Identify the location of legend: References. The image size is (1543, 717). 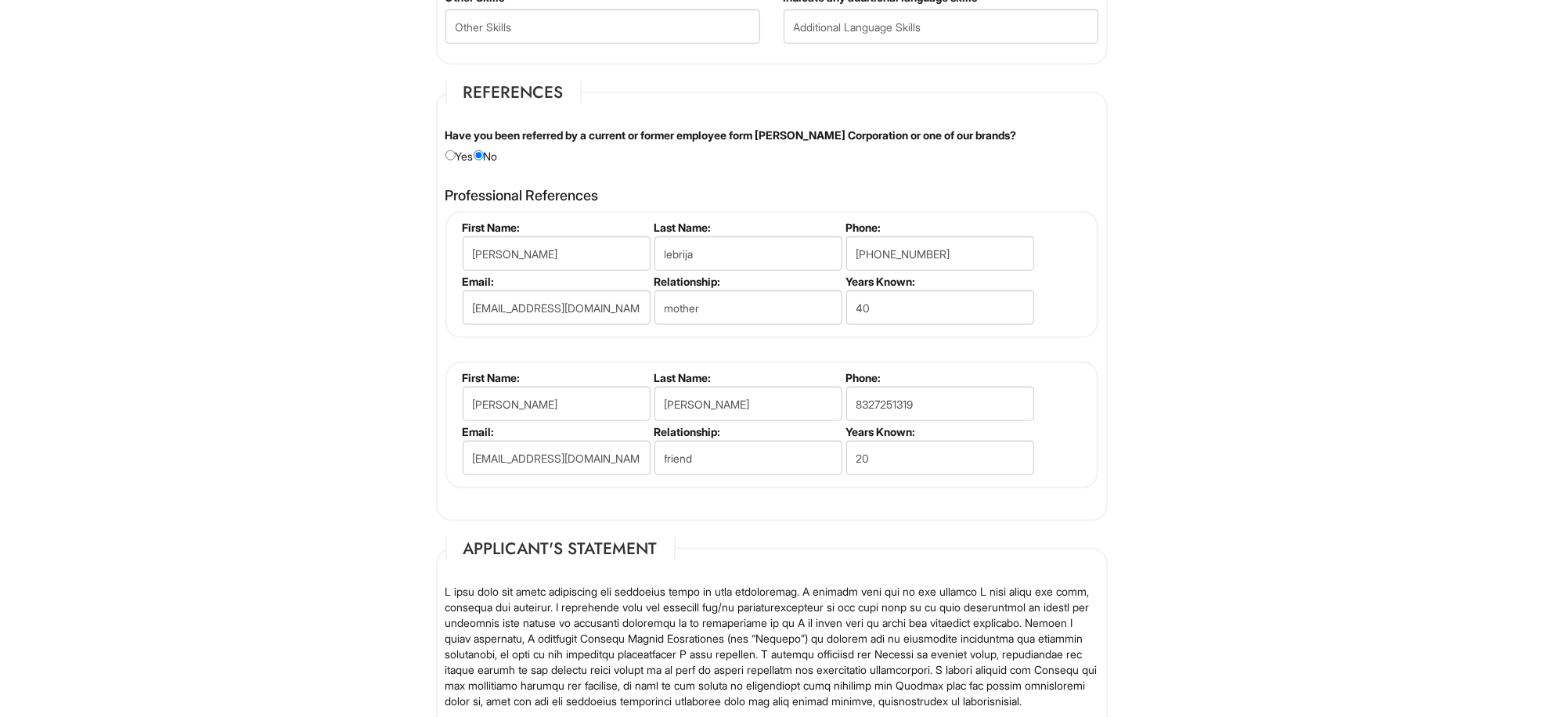
(514, 92).